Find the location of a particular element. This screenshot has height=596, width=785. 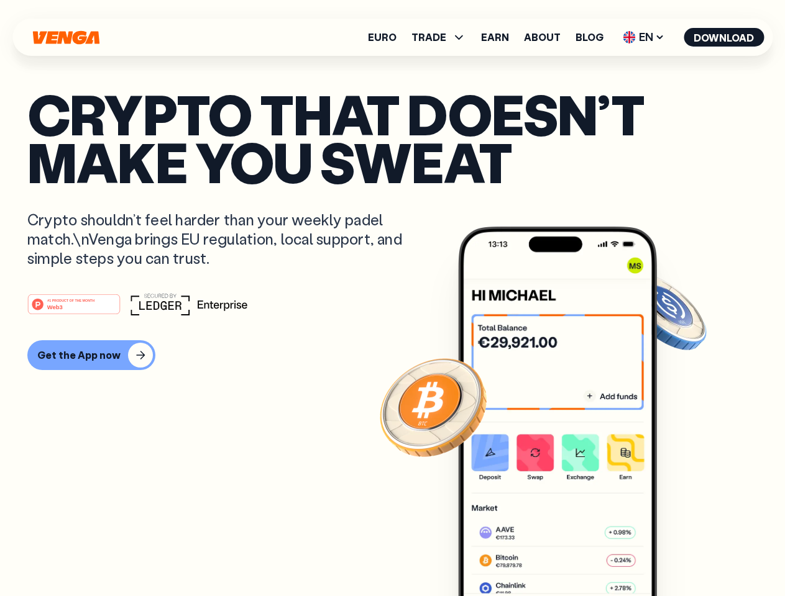

div: Get the App now is located at coordinates (79, 355).